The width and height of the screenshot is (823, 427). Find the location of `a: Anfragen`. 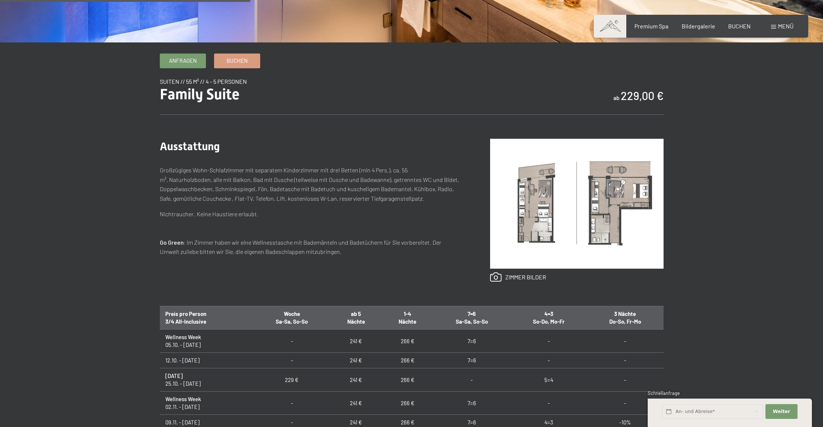

a: Anfragen is located at coordinates (183, 61).